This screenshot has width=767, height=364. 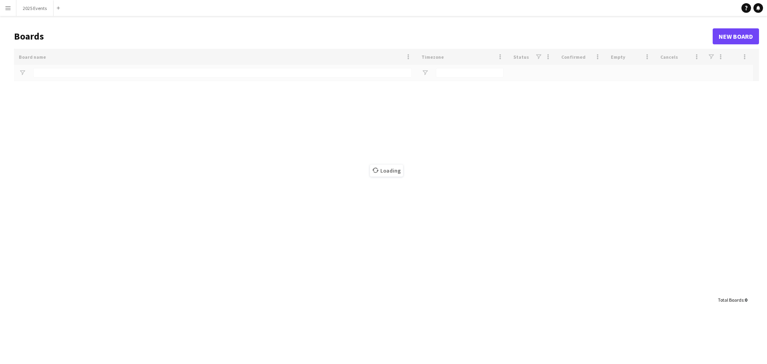 I want to click on a: New Board, so click(x=736, y=36).